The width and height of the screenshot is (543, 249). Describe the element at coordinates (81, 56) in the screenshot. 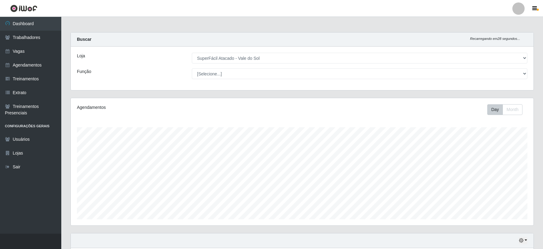

I see `label: Loja` at that location.